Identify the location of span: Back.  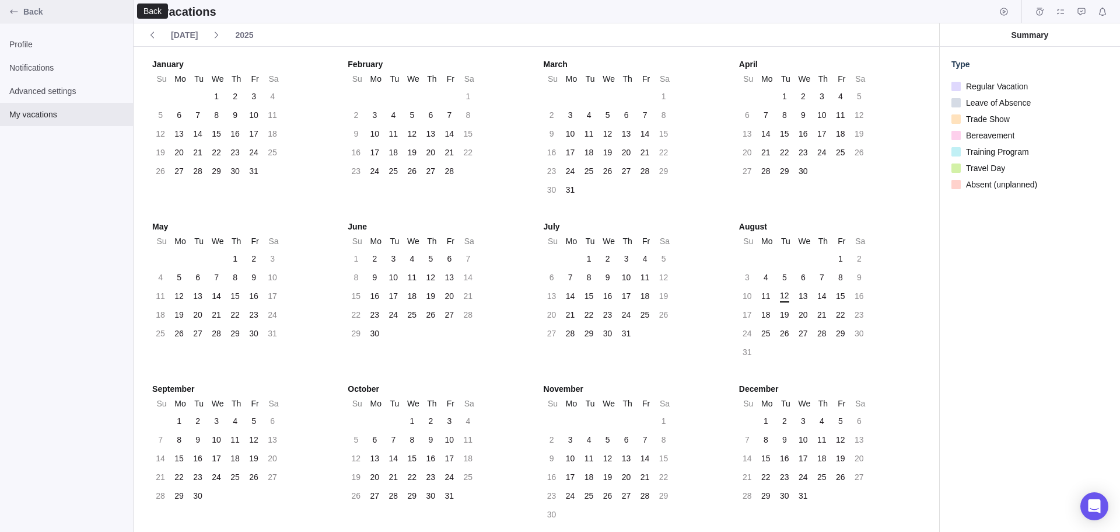
(76, 12).